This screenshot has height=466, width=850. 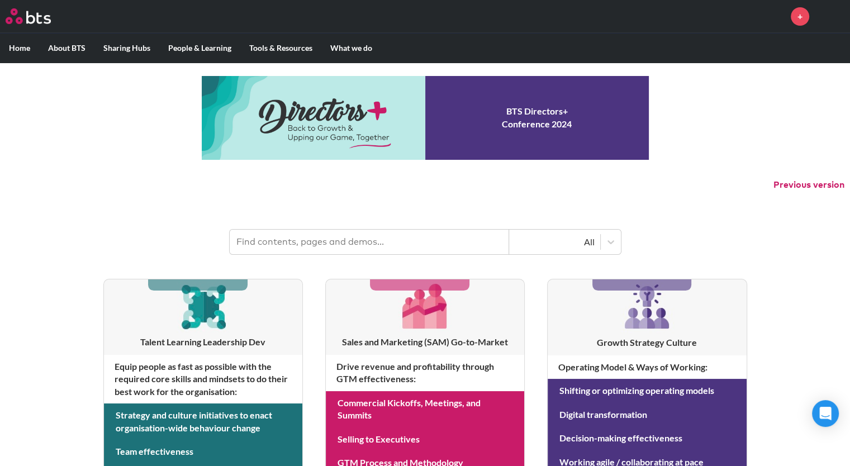 What do you see at coordinates (370, 242) in the screenshot?
I see `input: Find contents, pages and demos...` at bounding box center [370, 242].